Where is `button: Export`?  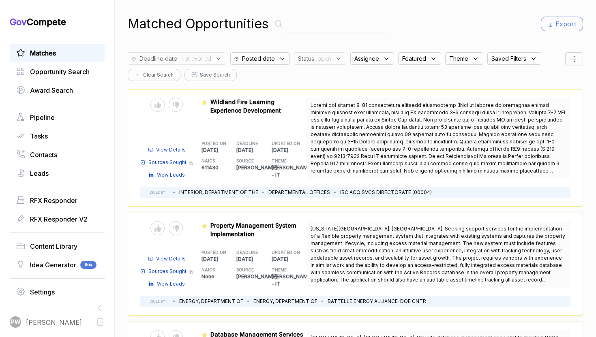 button: Export is located at coordinates (562, 24).